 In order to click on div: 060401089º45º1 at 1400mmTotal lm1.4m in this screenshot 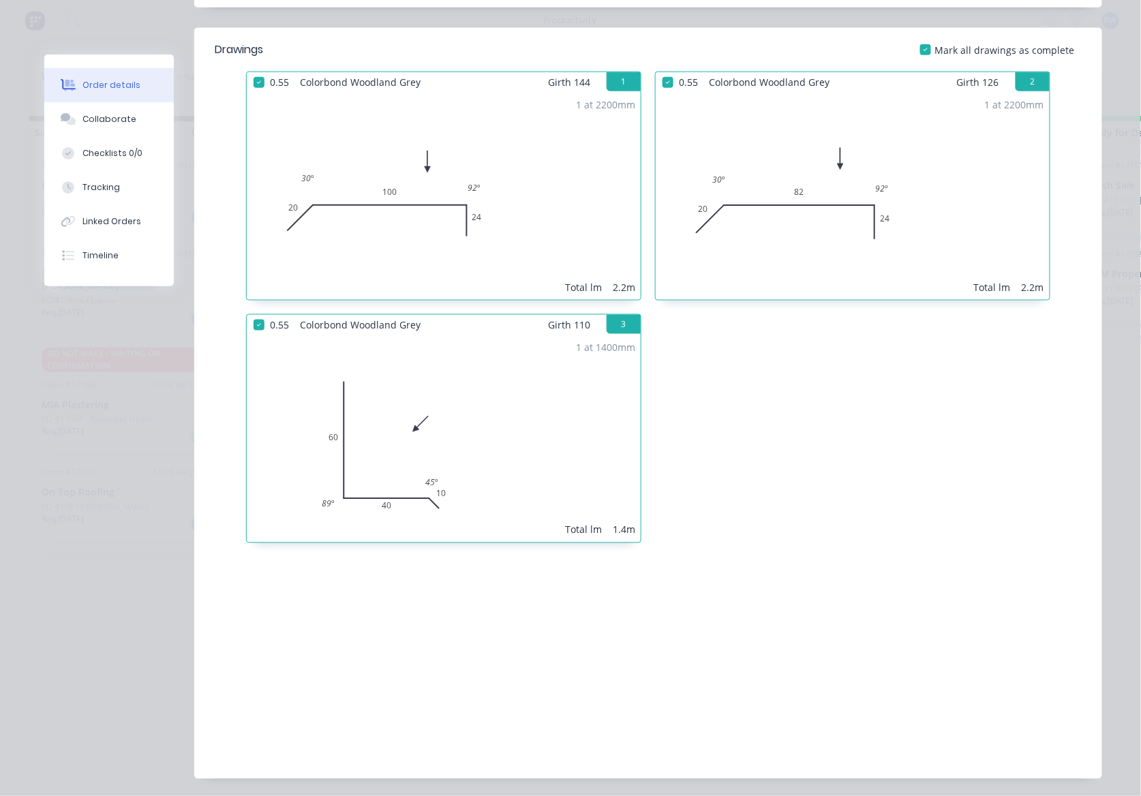, I will do `click(444, 438)`.